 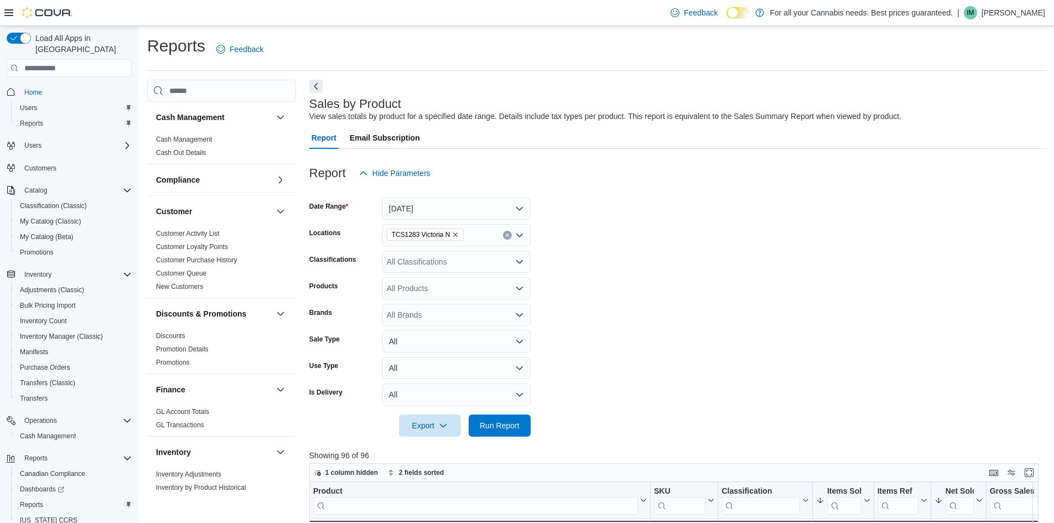 What do you see at coordinates (45, 368) in the screenshot?
I see `a: Purchase Orders` at bounding box center [45, 368].